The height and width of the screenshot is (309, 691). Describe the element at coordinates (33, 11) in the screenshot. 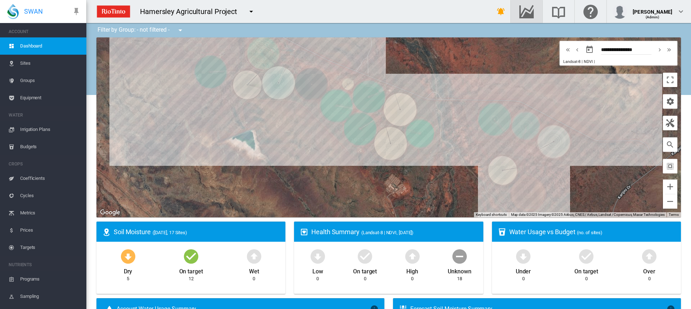

I see `span: SWAN` at that location.